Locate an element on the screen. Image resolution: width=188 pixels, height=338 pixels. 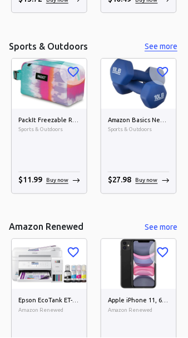
h5: Amazon Renewed is located at coordinates (46, 227).